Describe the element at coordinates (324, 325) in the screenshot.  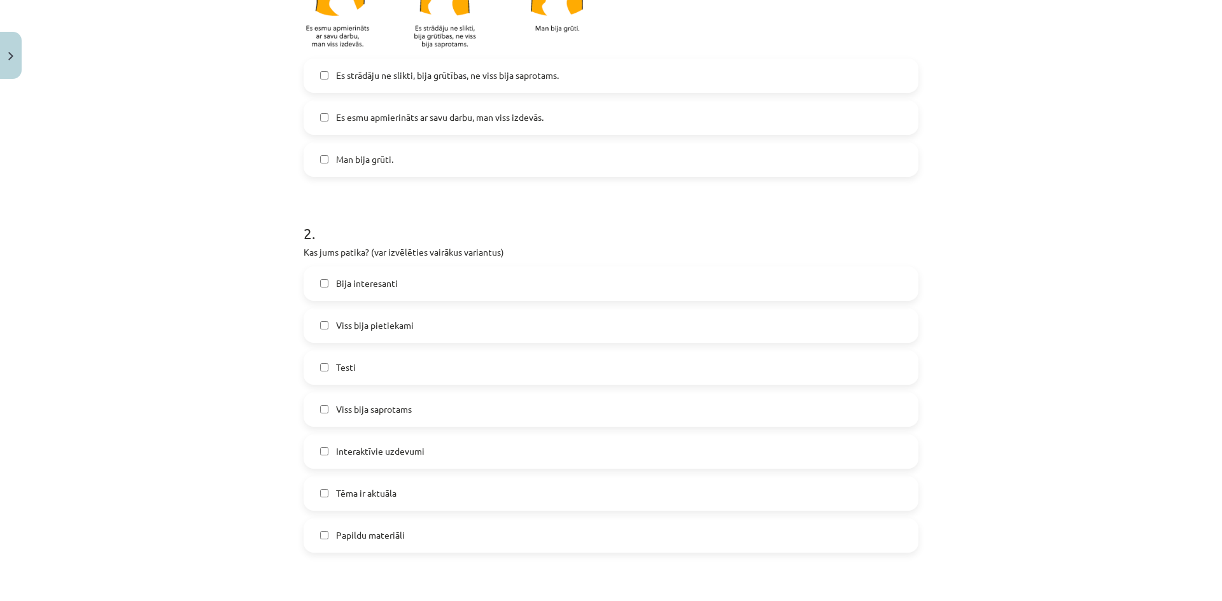
I see `input: Viss bija pietiekami` at that location.